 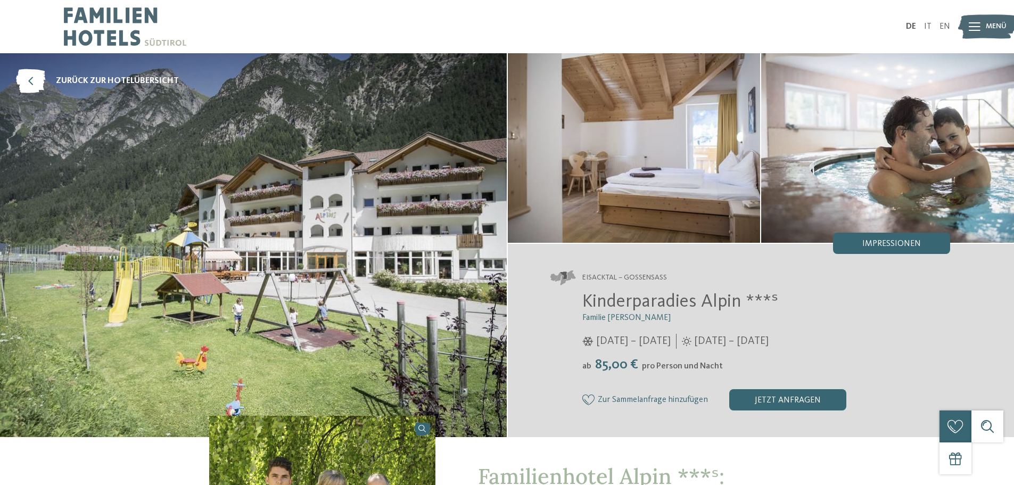 I want to click on a: DE, so click(x=911, y=27).